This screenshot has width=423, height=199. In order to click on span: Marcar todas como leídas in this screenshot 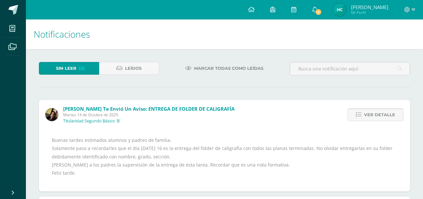, I will do `click(229, 68)`.